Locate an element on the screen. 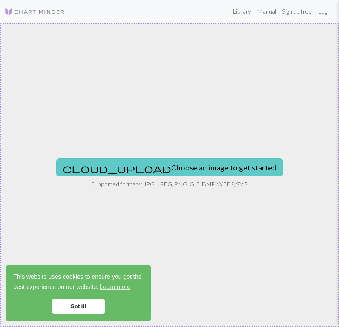 The width and height of the screenshot is (339, 327). span: This website uses cookies to ensure you get the best experience on our website. is located at coordinates (78, 283).